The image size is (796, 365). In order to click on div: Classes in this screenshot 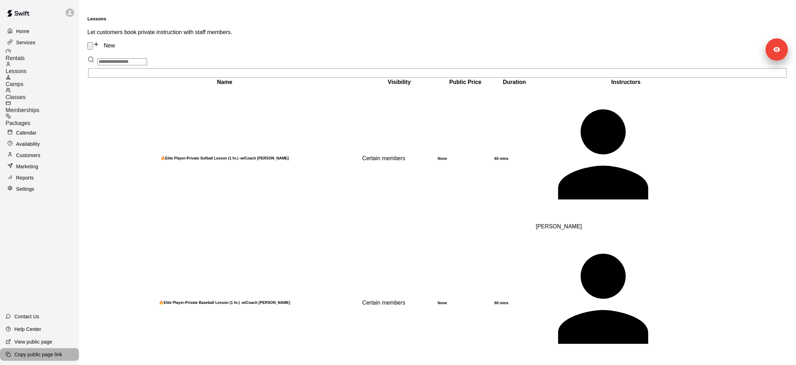, I will do `click(42, 94)`.